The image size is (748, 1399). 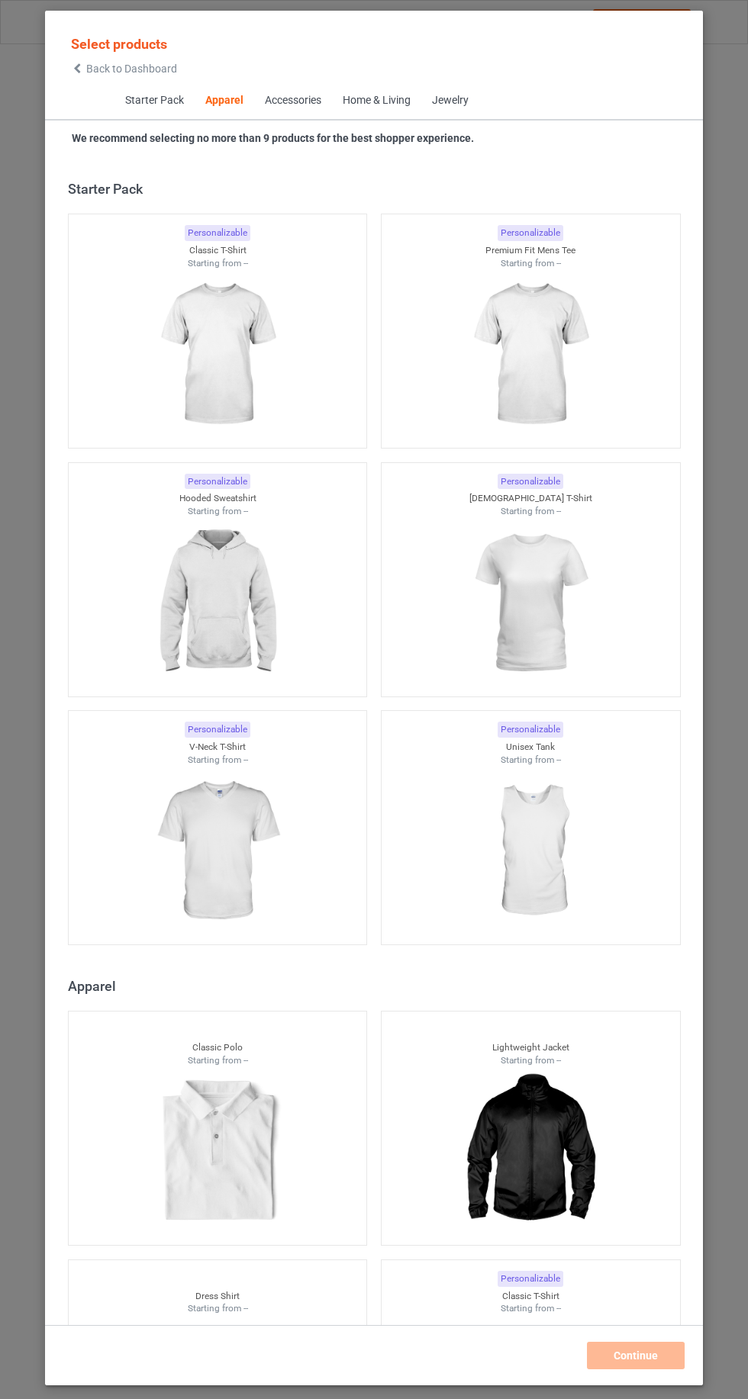 What do you see at coordinates (153, 101) in the screenshot?
I see `span: Starter Pack` at bounding box center [153, 101].